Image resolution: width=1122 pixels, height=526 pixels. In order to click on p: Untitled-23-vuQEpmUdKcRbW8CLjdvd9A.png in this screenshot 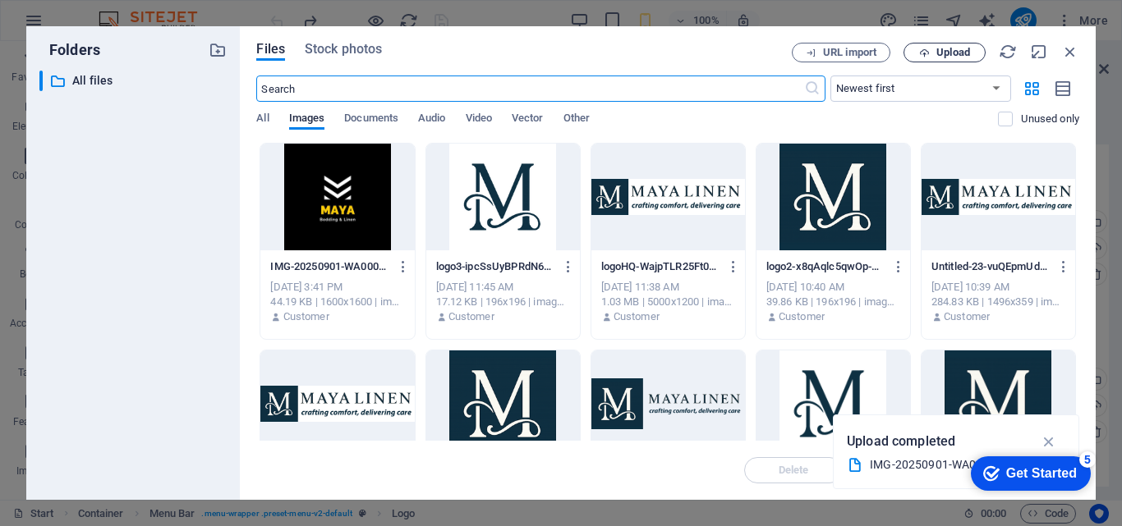, I will do `click(990, 267)`.